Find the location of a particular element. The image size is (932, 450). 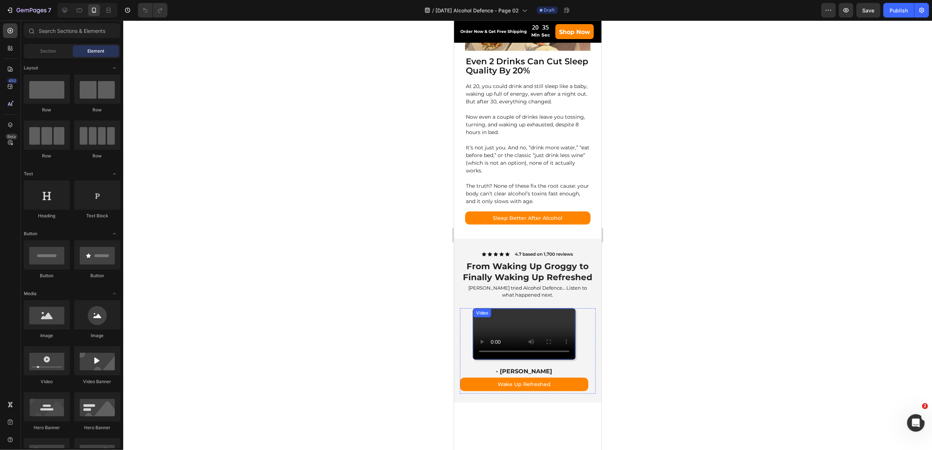

span: Save is located at coordinates (868, 10).